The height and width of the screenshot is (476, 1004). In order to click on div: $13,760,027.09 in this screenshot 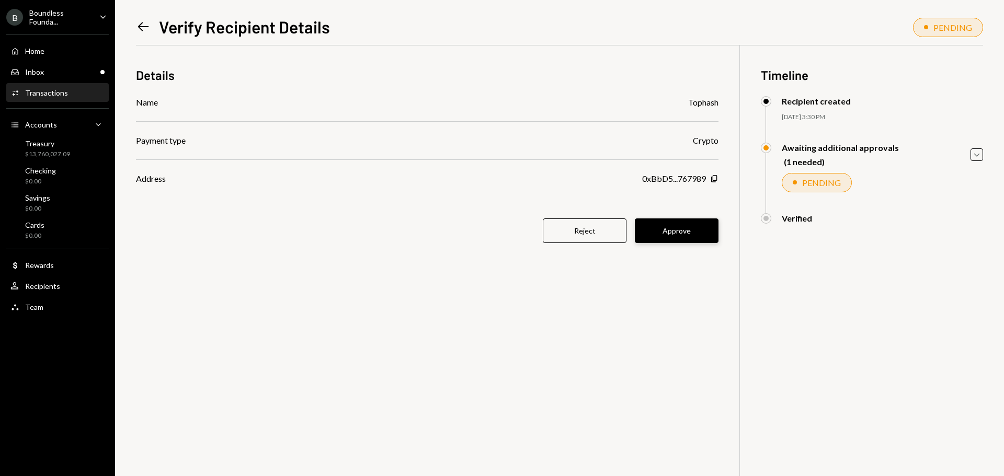, I will do `click(48, 154)`.